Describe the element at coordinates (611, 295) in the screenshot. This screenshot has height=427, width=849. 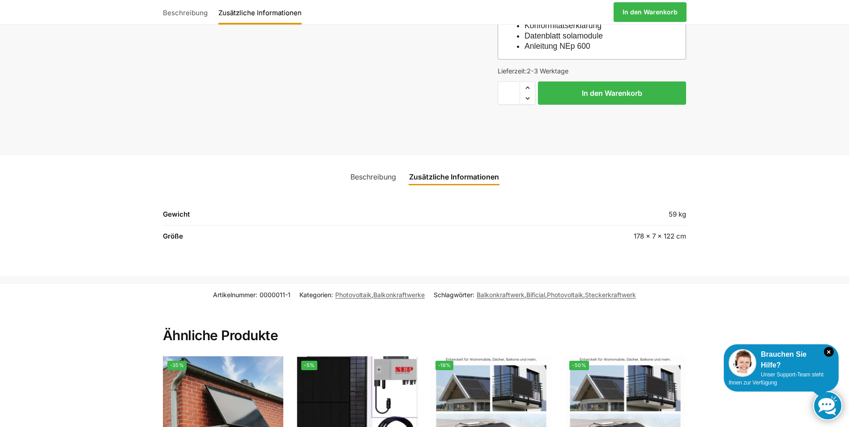
I see `a: Steckerkraftwerk` at that location.